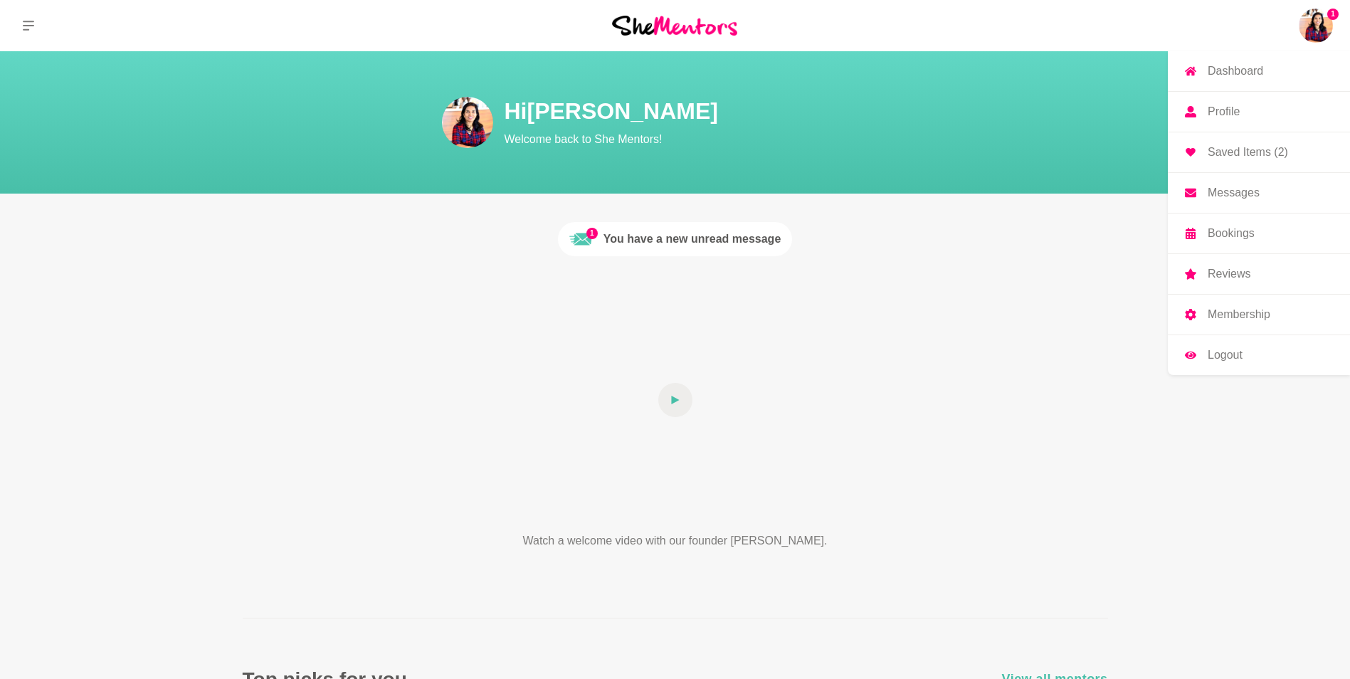 This screenshot has width=1350, height=679. What do you see at coordinates (468, 122) in the screenshot?
I see `a: Diana Philip` at bounding box center [468, 122].